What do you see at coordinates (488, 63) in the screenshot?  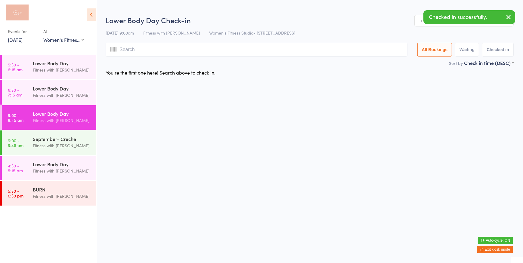 I see `div: Check in time (DESC)` at bounding box center [488, 63].